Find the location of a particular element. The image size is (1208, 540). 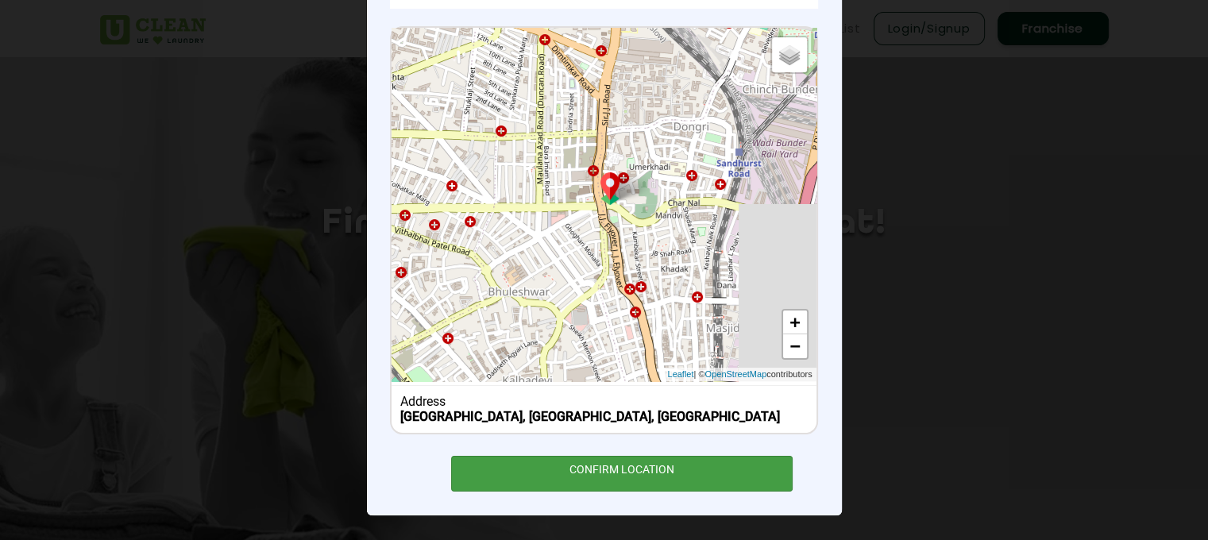

a: OpenStreetMap is located at coordinates (735, 374).